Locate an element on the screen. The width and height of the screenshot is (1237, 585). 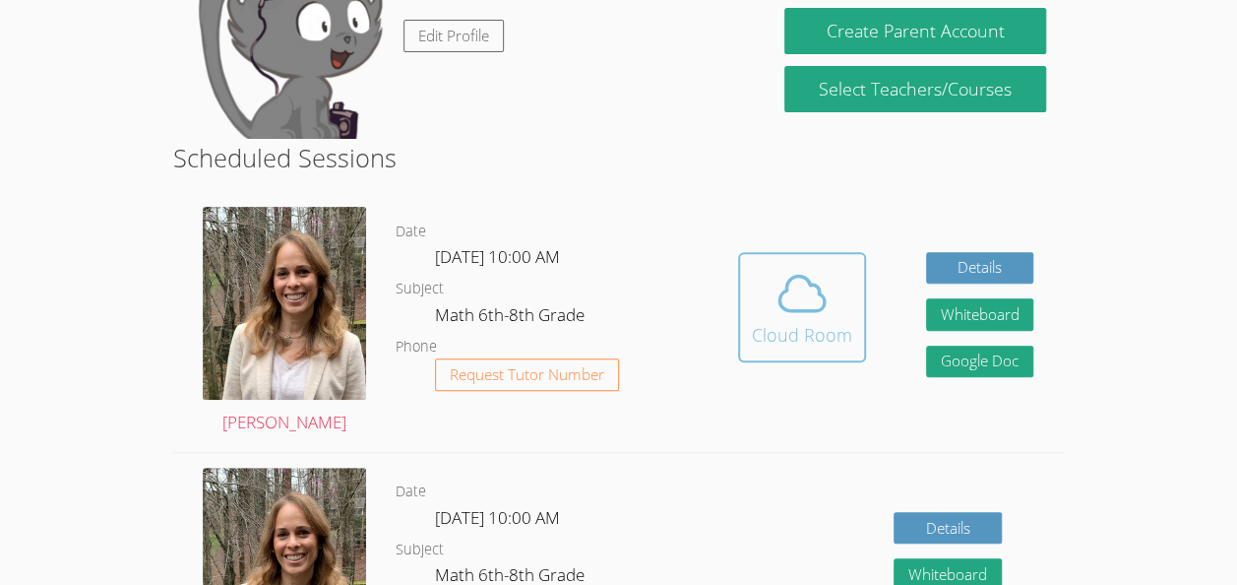
button: Create Parent Account is located at coordinates (914, 31).